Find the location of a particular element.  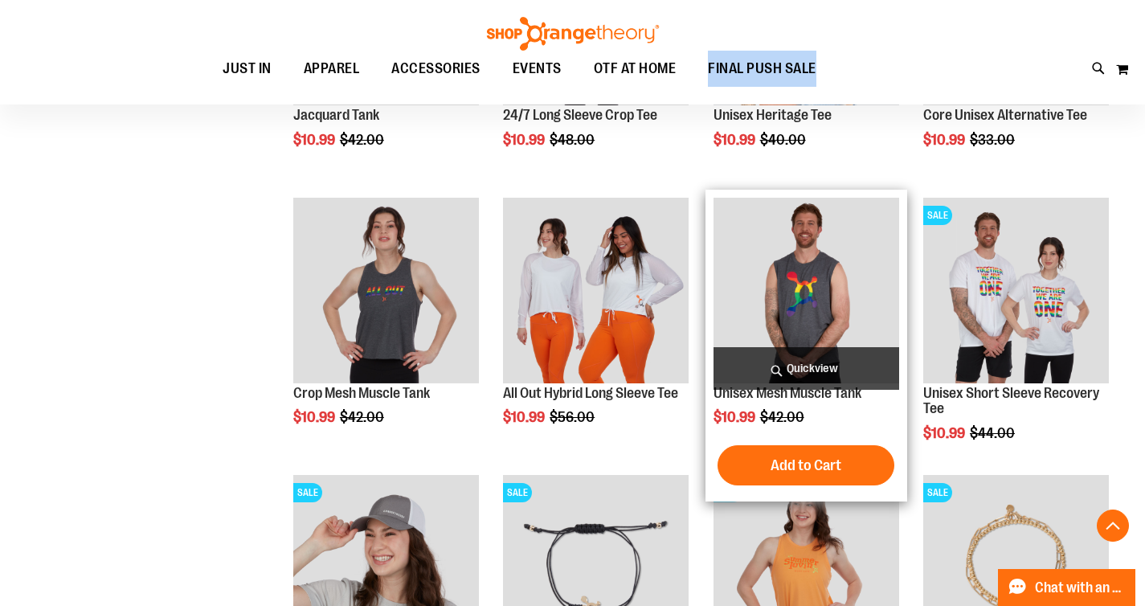

span: $48.00 is located at coordinates (573, 140).